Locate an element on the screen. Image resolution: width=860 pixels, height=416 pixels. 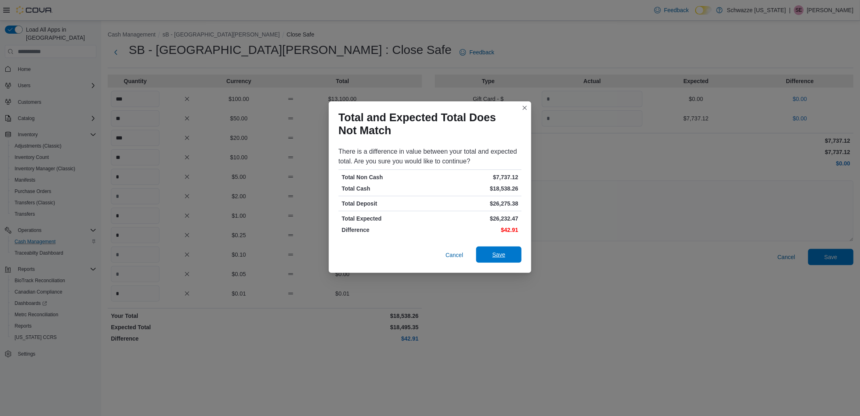
button: Closes this modal window is located at coordinates (525, 108).